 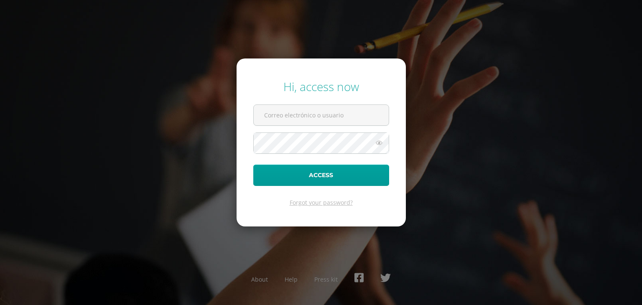 What do you see at coordinates (321, 202) in the screenshot?
I see `a: Forgot your password?` at bounding box center [321, 202].